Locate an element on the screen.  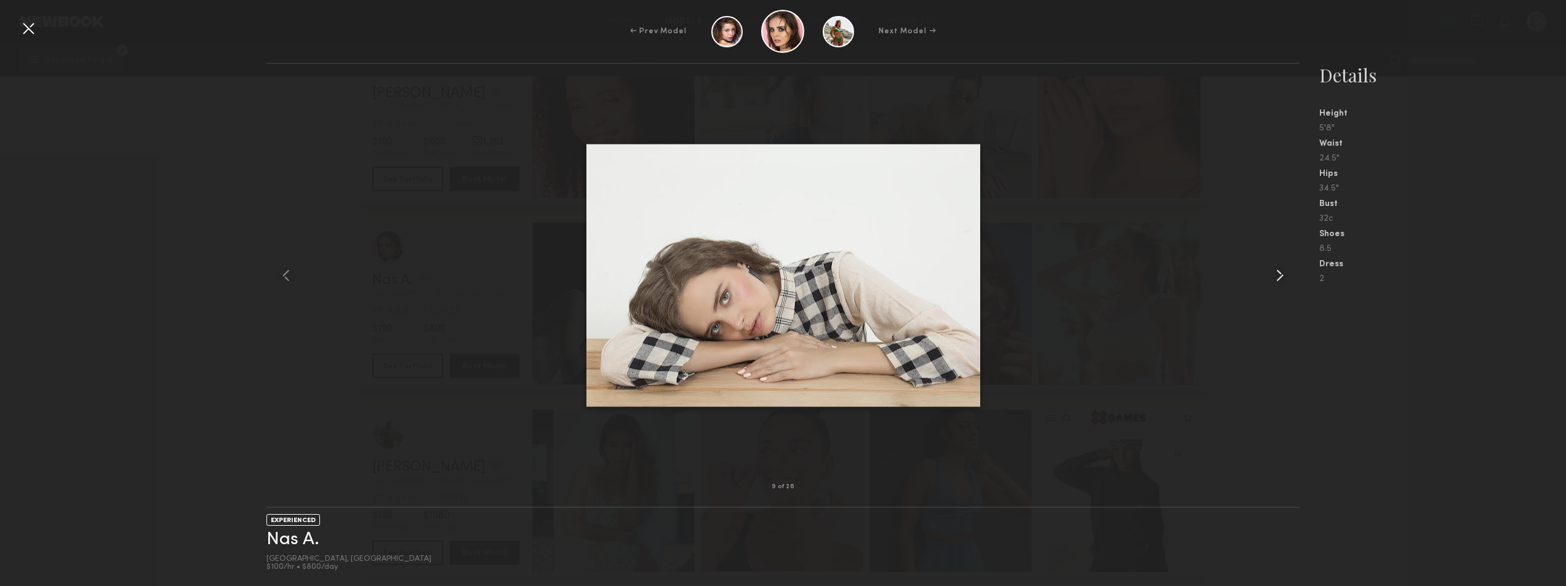
div: 2 is located at coordinates (1442, 279).